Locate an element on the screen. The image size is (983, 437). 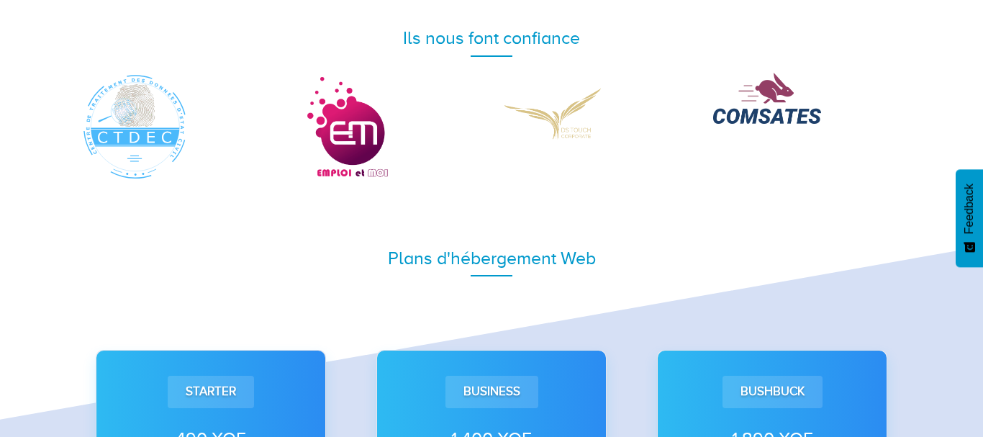
img: CTDEC is located at coordinates (135, 127).